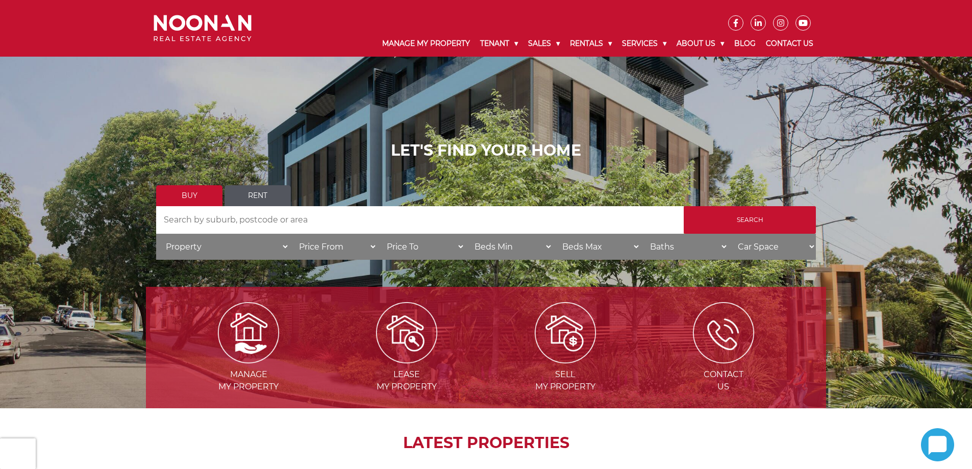  What do you see at coordinates (407, 359) in the screenshot?
I see `a: Lease my property Leasemy Property` at bounding box center [407, 359].